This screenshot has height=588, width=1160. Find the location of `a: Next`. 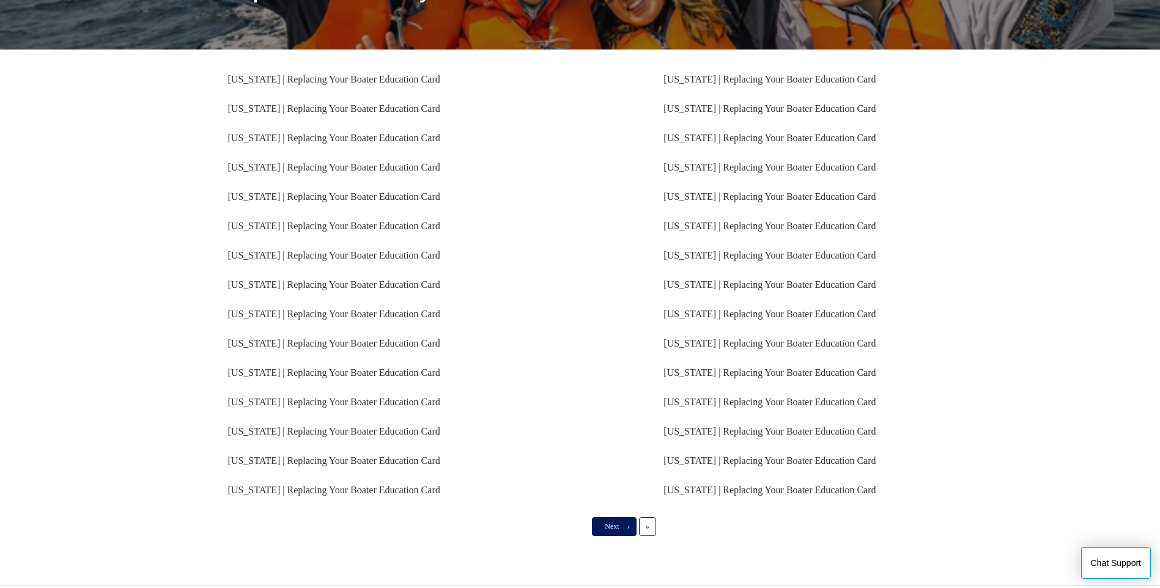

a: Next is located at coordinates (614, 527).